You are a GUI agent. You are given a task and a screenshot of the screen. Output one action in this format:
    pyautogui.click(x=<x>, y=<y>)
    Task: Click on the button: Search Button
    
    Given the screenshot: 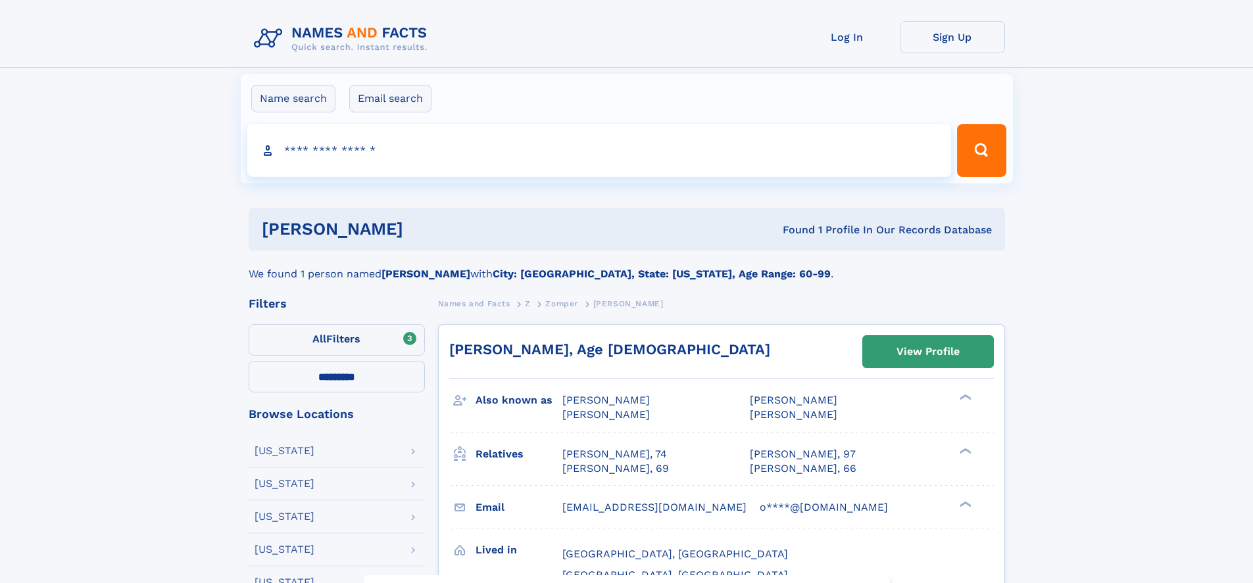 What is the action you would take?
    pyautogui.click(x=981, y=151)
    